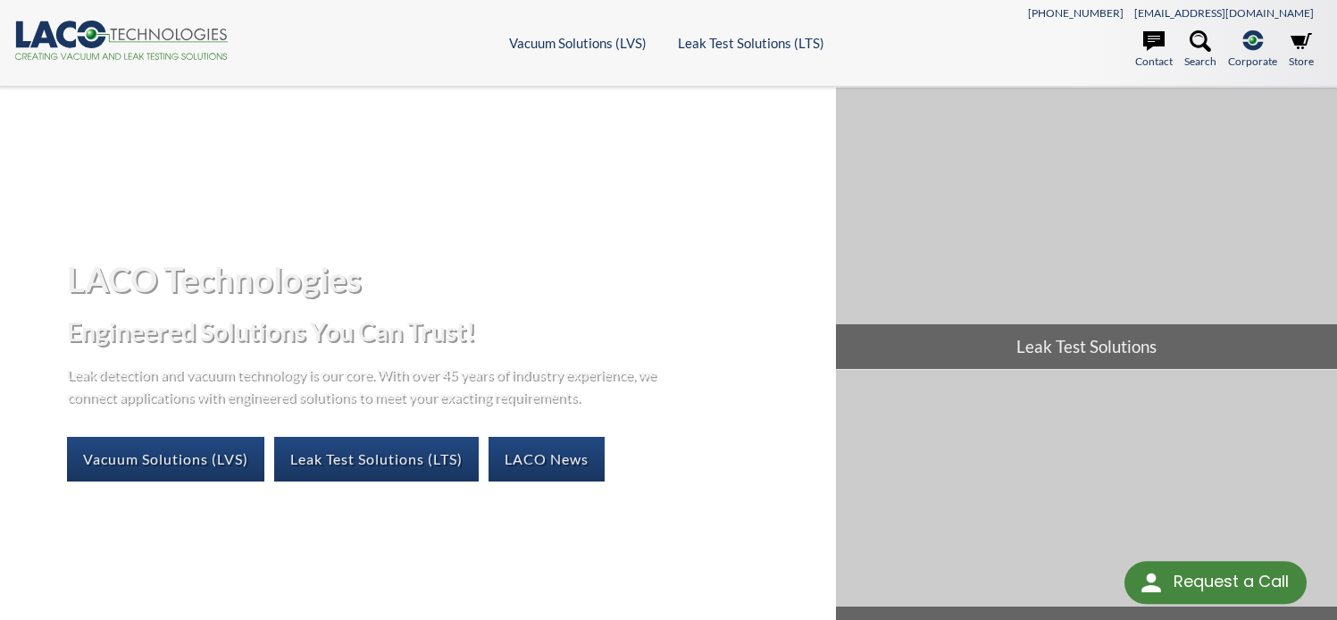  I want to click on a: Leak Test Solutions, so click(1086, 228).